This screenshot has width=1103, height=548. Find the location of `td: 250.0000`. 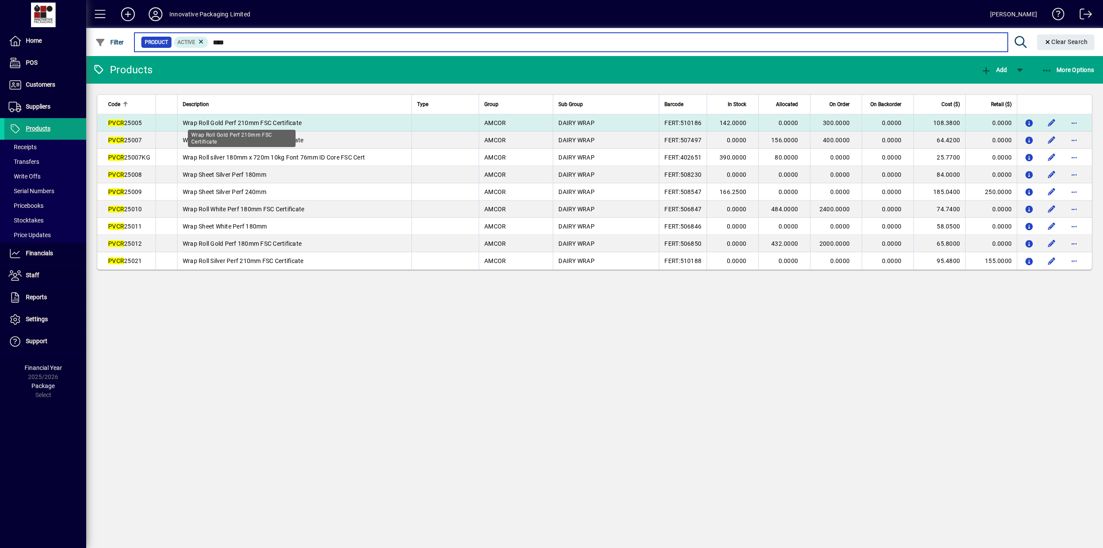

td: 250.0000 is located at coordinates (991, 192).